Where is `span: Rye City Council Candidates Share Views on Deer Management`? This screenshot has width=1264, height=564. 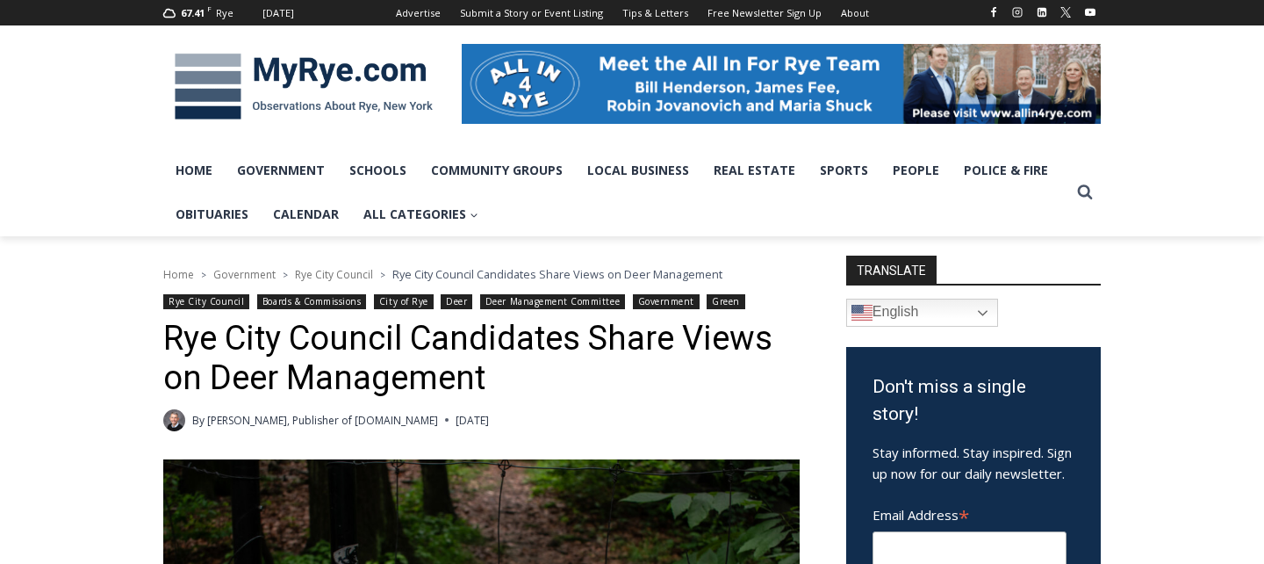 span: Rye City Council Candidates Share Views on Deer Management is located at coordinates (557, 274).